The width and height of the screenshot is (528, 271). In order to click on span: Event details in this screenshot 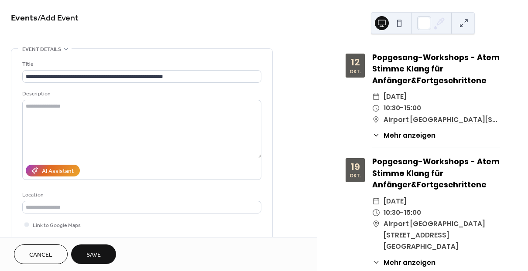, I will do `click(41, 49)`.